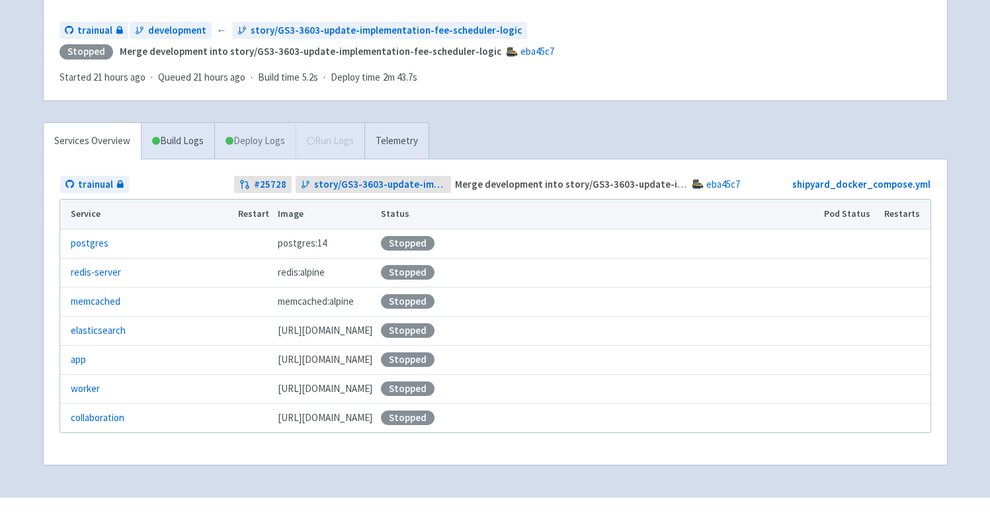  I want to click on th: Image, so click(325, 214).